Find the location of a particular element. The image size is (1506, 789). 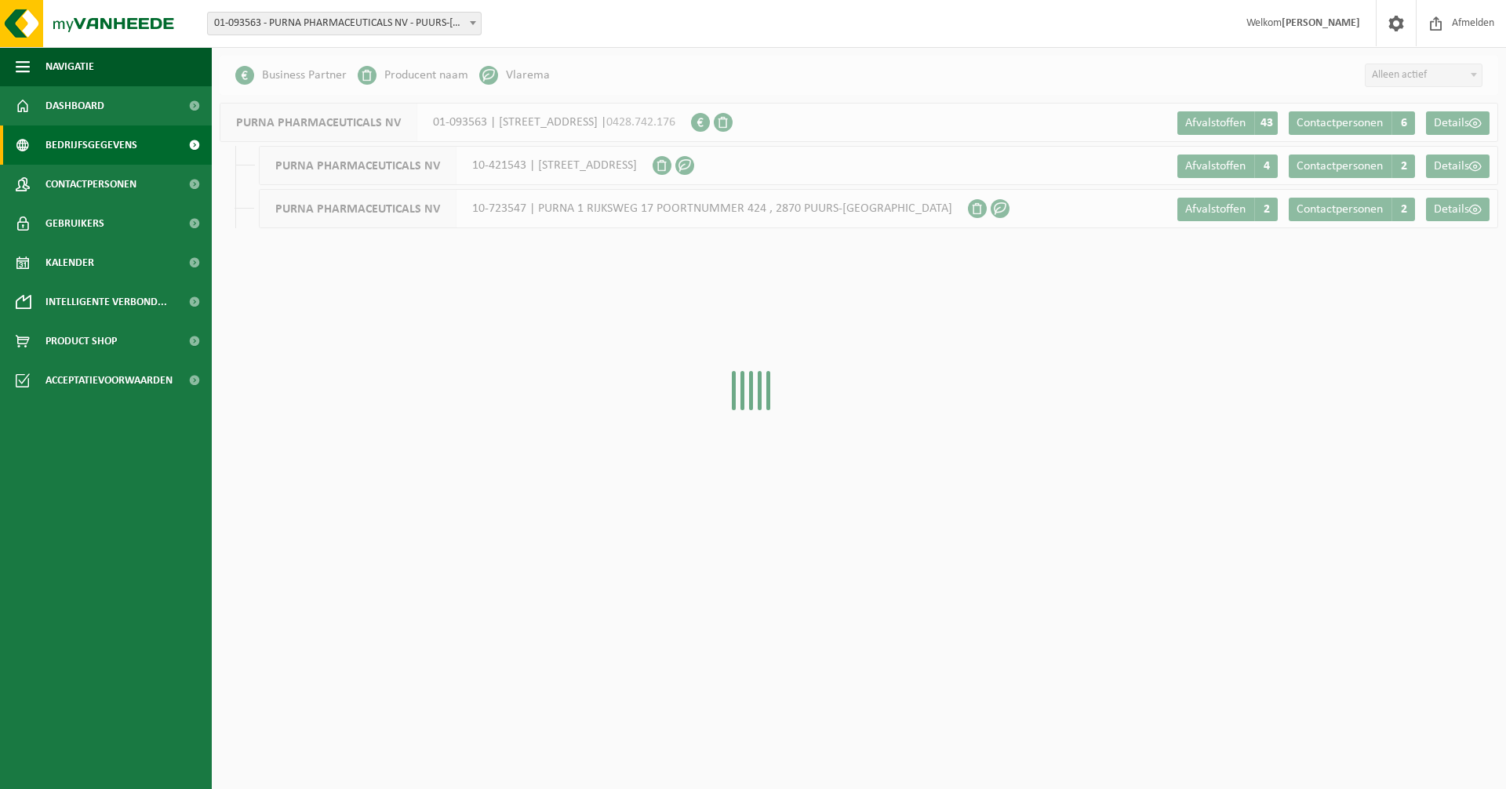

span: Bedrijfsgegevens is located at coordinates (91, 145).